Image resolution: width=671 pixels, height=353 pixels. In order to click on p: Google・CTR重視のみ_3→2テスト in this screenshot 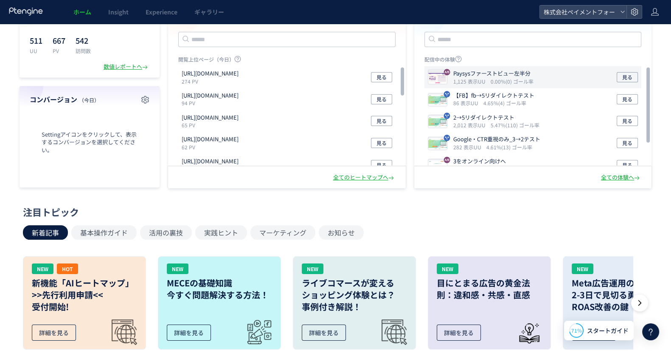, I will do `click(497, 139)`.